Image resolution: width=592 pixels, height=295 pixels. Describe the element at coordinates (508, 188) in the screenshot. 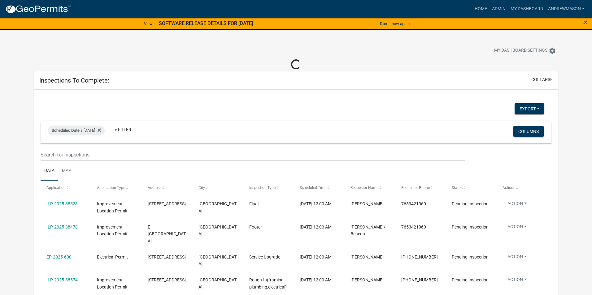

I see `span: Actions` at that location.